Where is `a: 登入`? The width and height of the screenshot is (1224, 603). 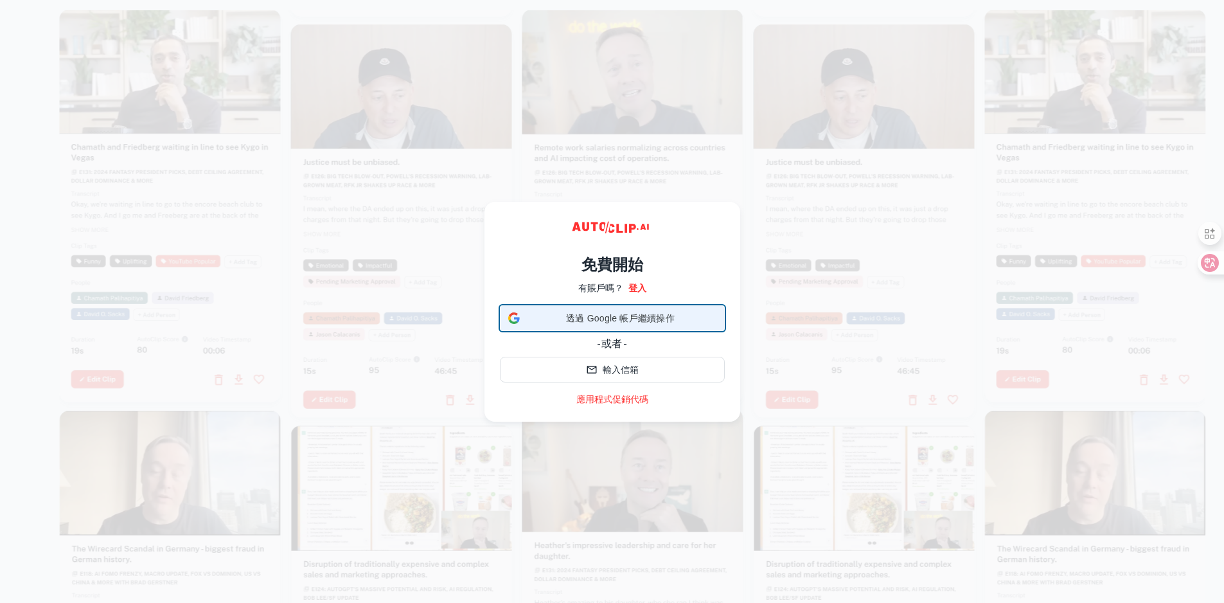 a: 登入 is located at coordinates (637, 288).